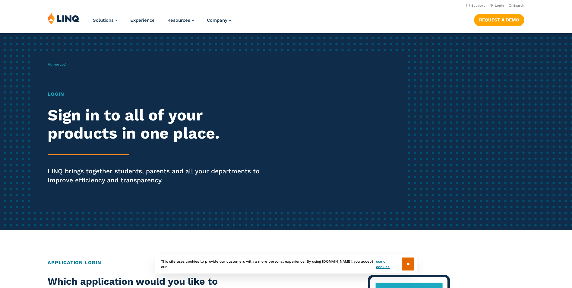 This screenshot has width=572, height=288. What do you see at coordinates (219, 20) in the screenshot?
I see `a: Company` at bounding box center [219, 20].